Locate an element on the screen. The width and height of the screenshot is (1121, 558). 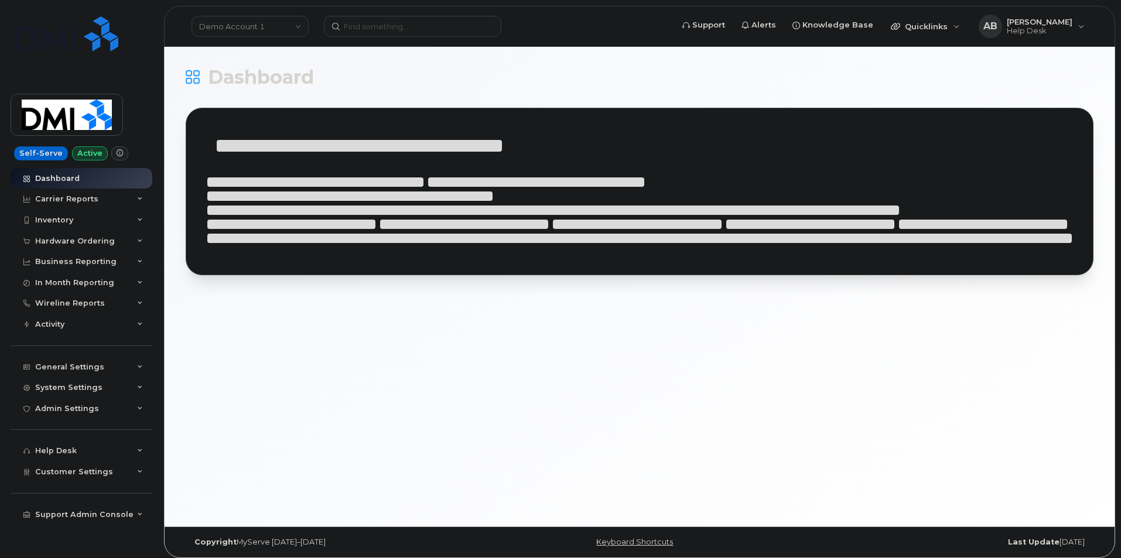
span: Dashboard is located at coordinates (261, 77).